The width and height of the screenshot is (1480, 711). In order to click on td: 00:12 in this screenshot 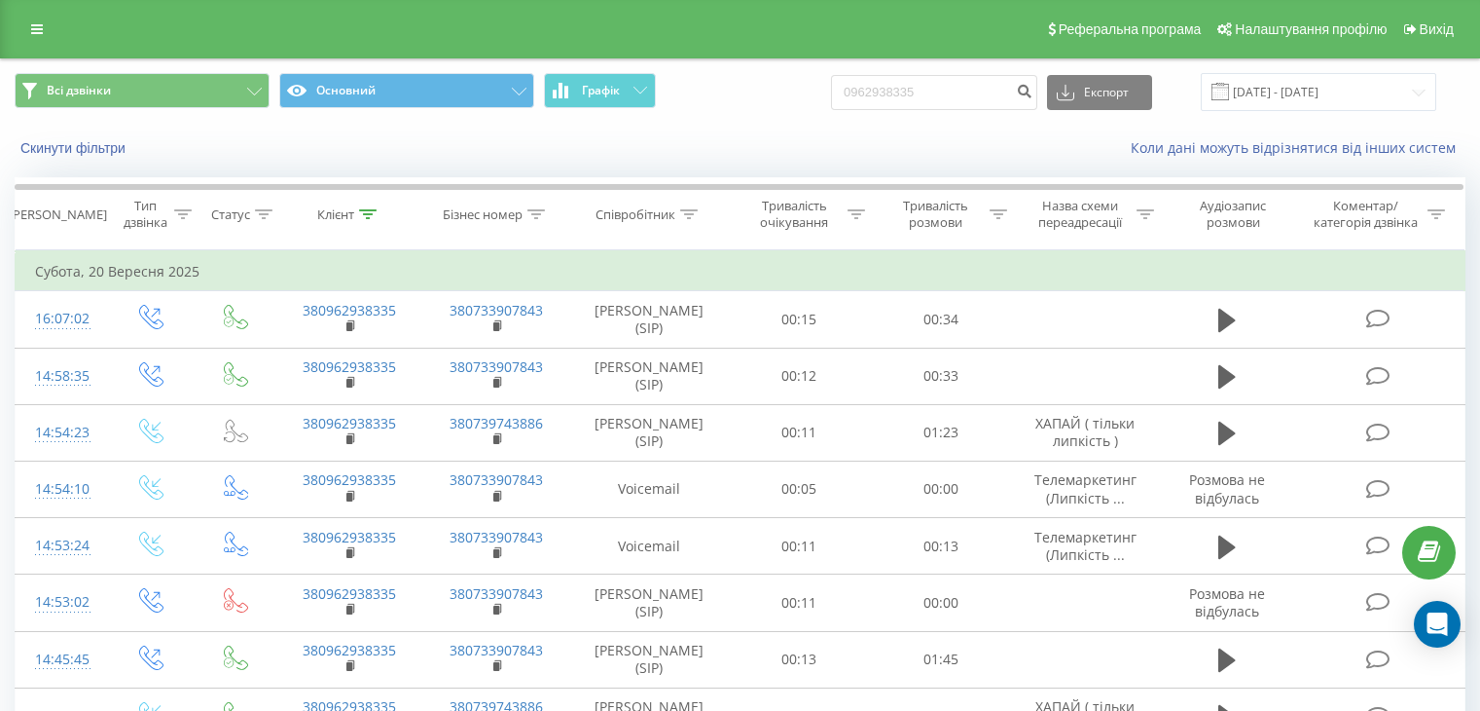, I will do `click(799, 376)`.